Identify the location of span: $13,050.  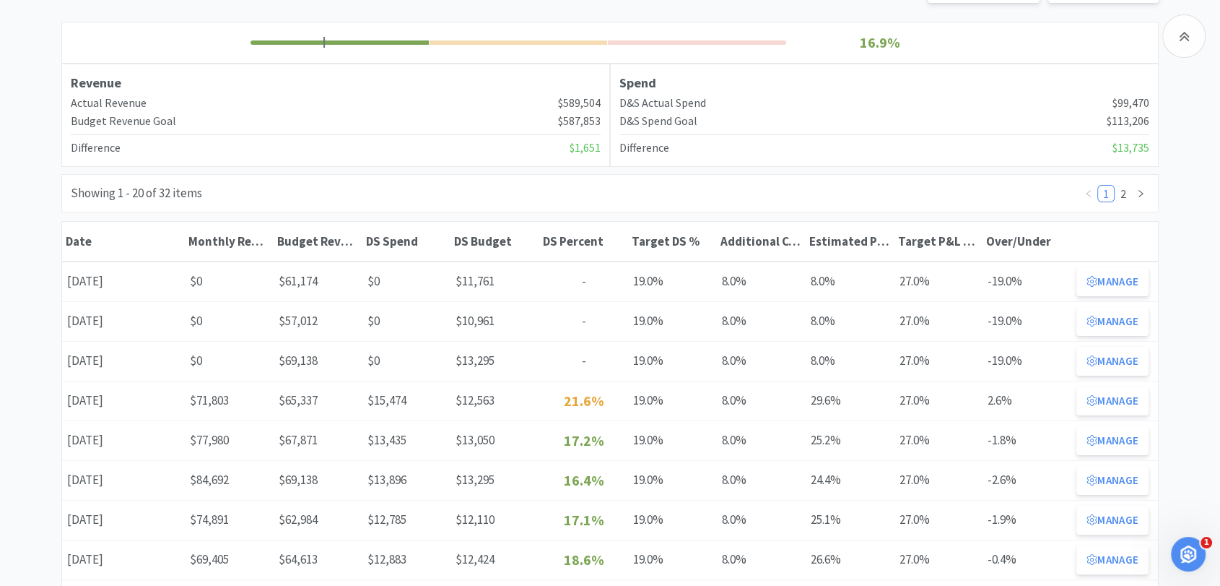
(475, 440).